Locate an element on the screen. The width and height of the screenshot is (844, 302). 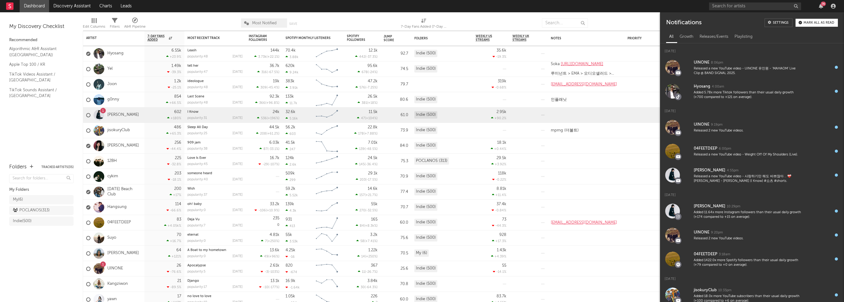
span: 178 is located at coordinates (361, 133).